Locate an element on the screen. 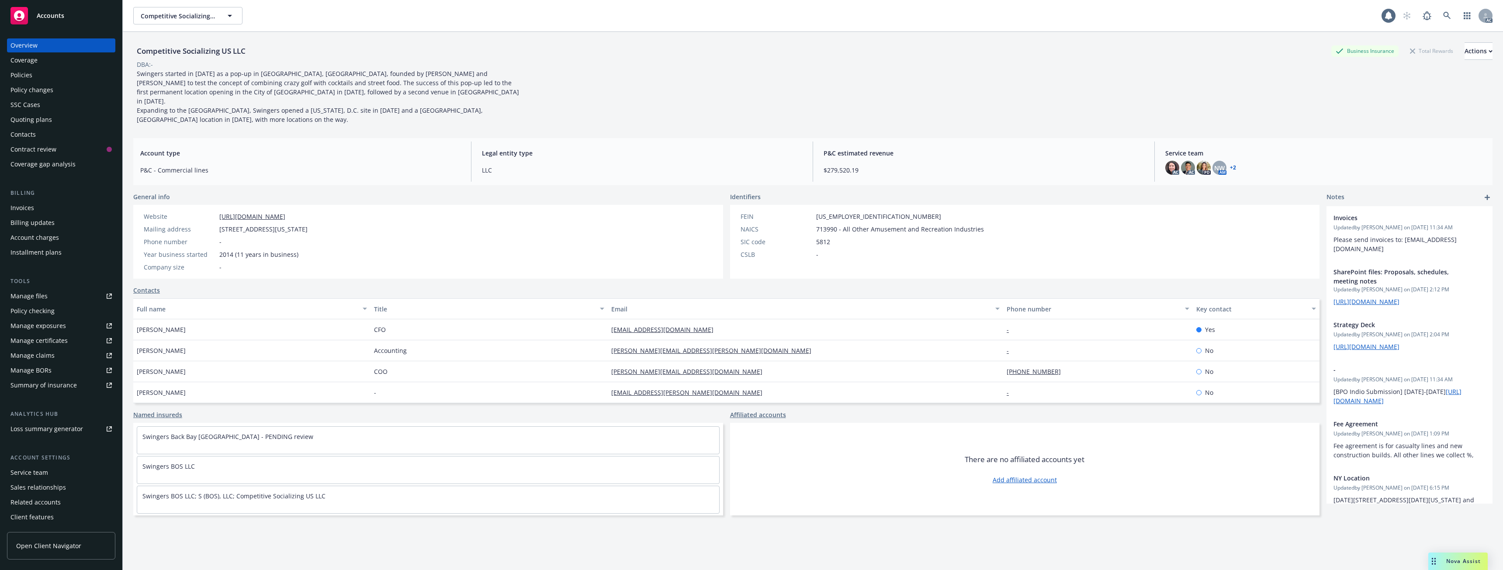 The width and height of the screenshot is (1503, 570). div: Manage claims is located at coordinates (32, 356).